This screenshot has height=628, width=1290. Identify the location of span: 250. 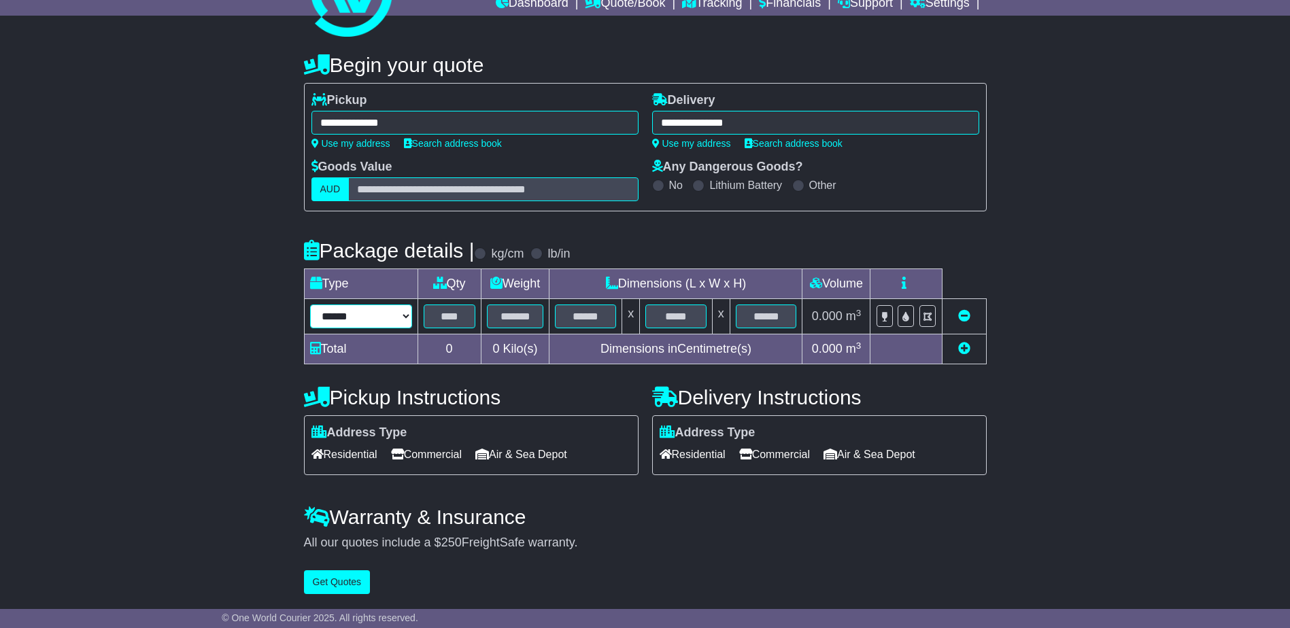
(452, 543).